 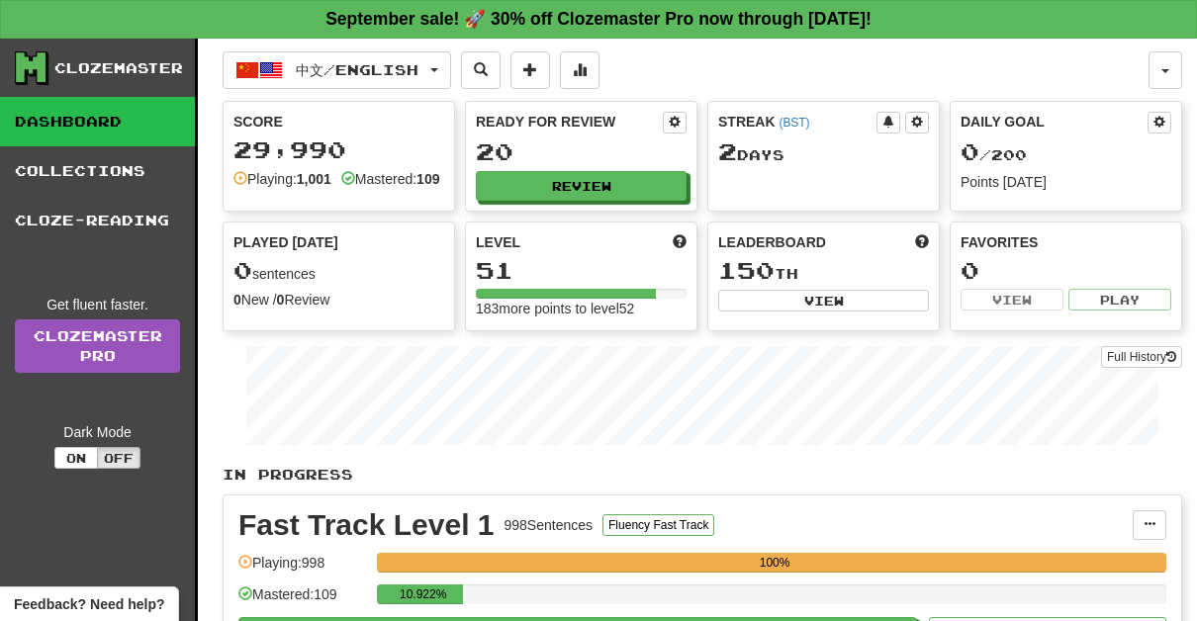 What do you see at coordinates (581, 186) in the screenshot?
I see `button: Review` at bounding box center [581, 186].